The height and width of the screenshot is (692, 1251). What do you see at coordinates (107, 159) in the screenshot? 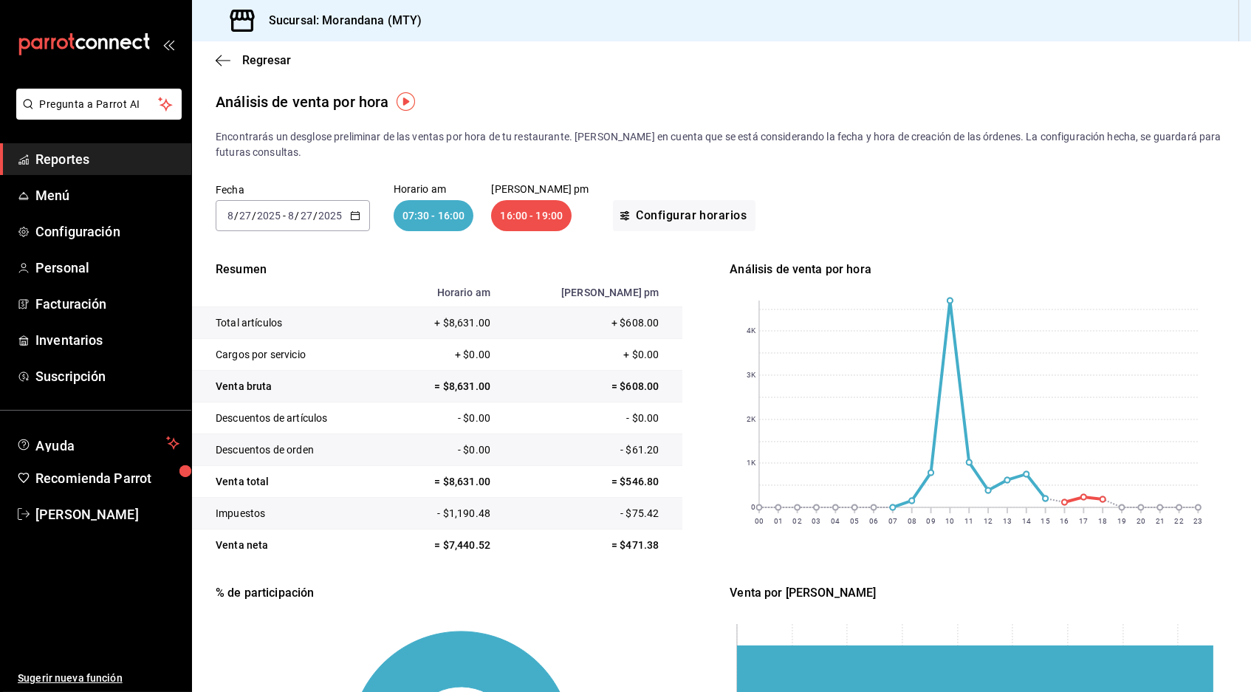
I see `span: Reportes` at bounding box center [107, 159].